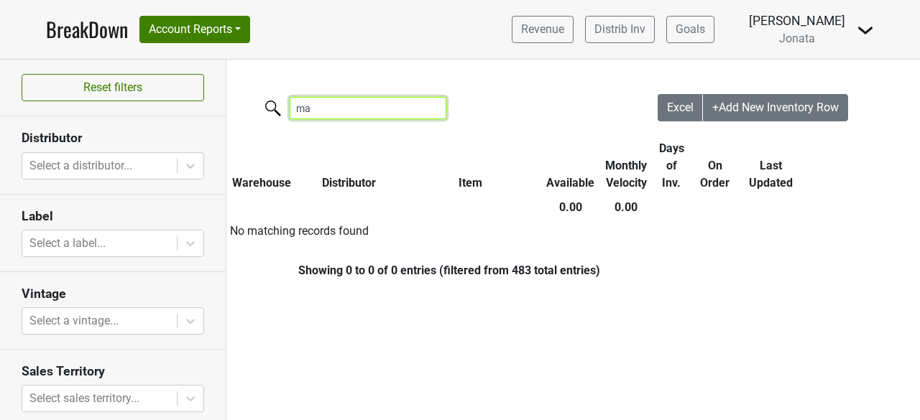 The image size is (920, 420). What do you see at coordinates (113, 138) in the screenshot?
I see `h3: Distributor` at bounding box center [113, 138].